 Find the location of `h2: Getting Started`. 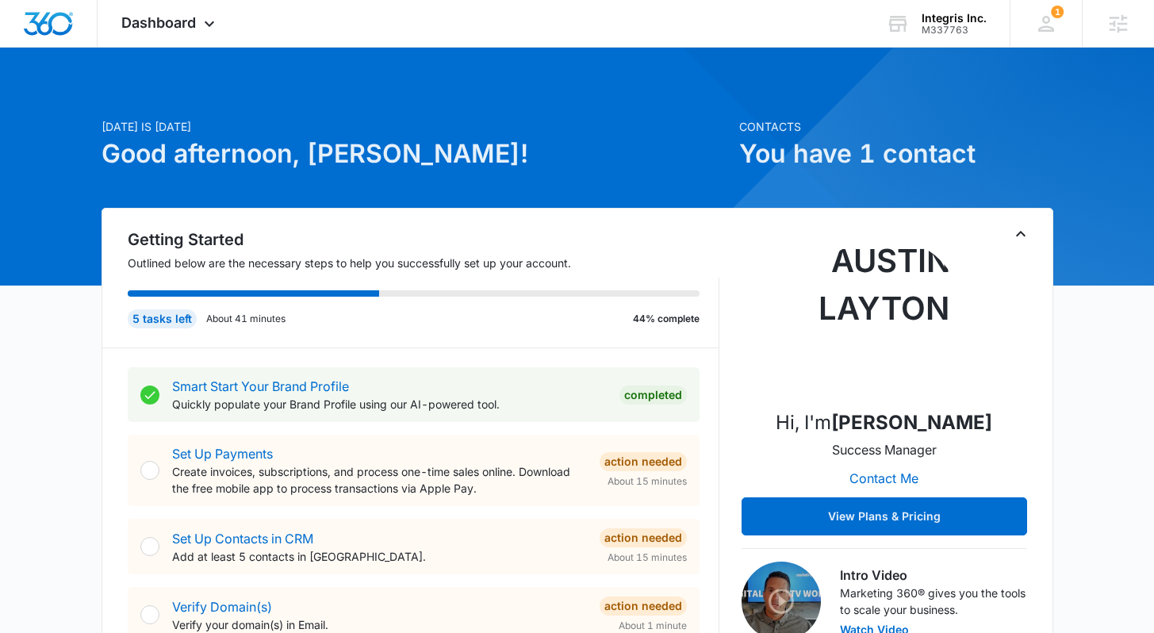

h2: Getting Started is located at coordinates (424, 240).